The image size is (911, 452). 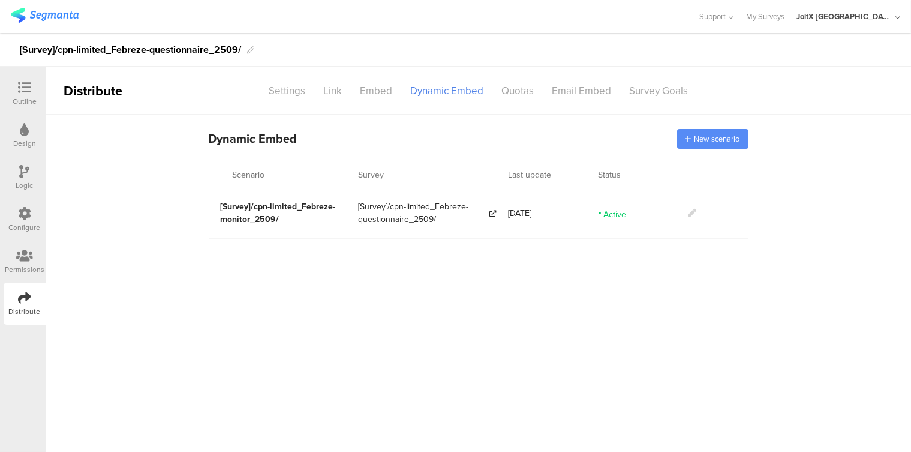 What do you see at coordinates (423, 213) in the screenshot?
I see `span: [Survey]/cpn-limited_Febreze-questionnaire_2509/` at bounding box center [423, 213].